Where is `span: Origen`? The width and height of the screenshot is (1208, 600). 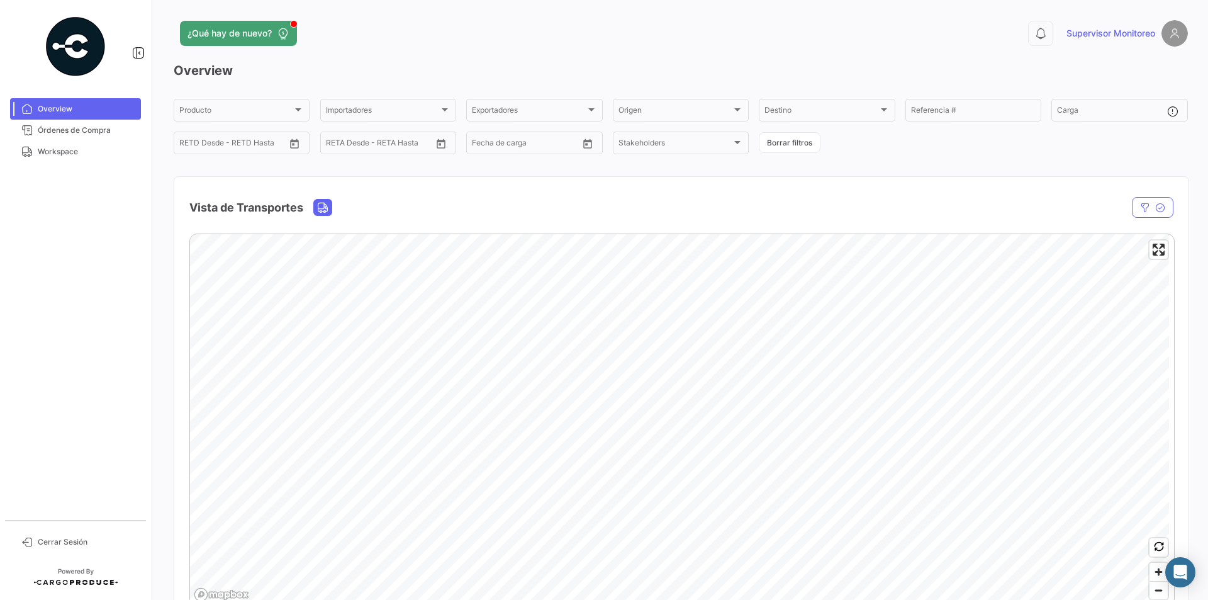 span: Origen is located at coordinates (675, 112).